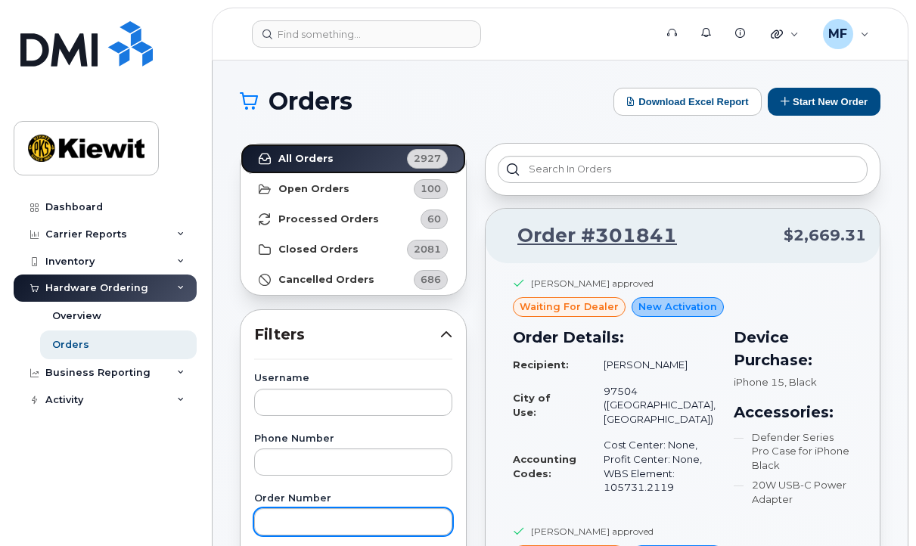 This screenshot has width=916, height=546. I want to click on span: Orders, so click(310, 101).